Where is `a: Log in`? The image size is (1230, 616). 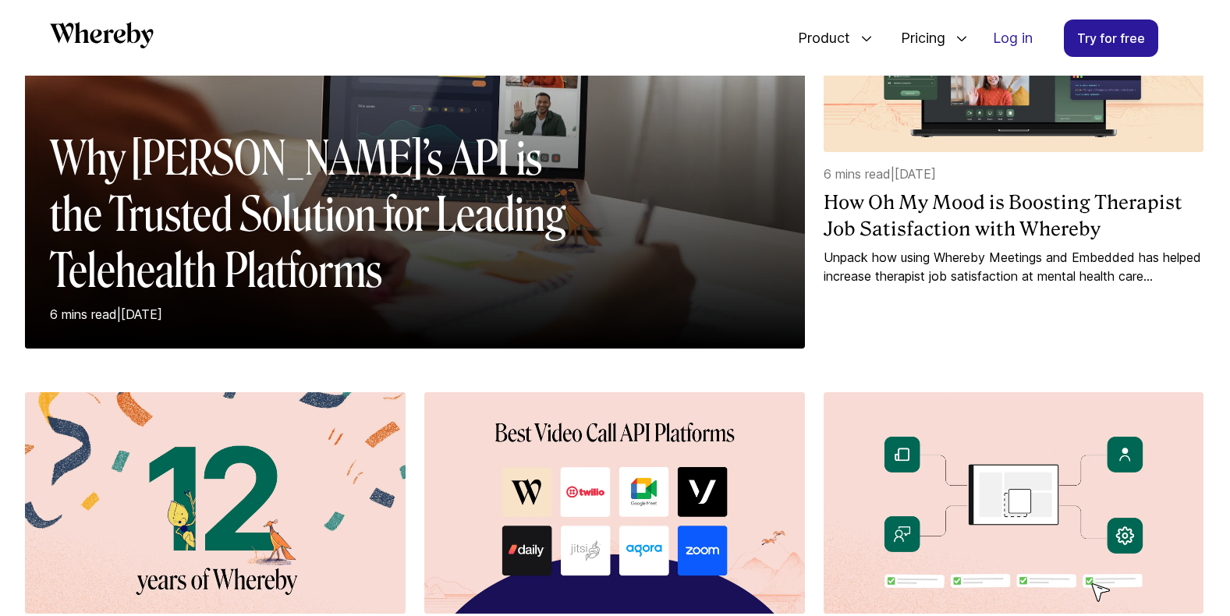
a: Log in is located at coordinates (1013, 38).